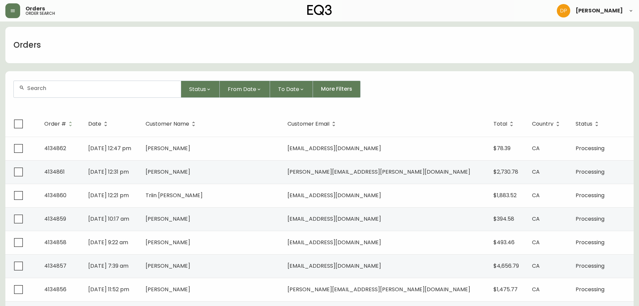 This screenshot has height=306, width=639. Describe the element at coordinates (27, 45) in the screenshot. I see `h1: Orders` at that location.